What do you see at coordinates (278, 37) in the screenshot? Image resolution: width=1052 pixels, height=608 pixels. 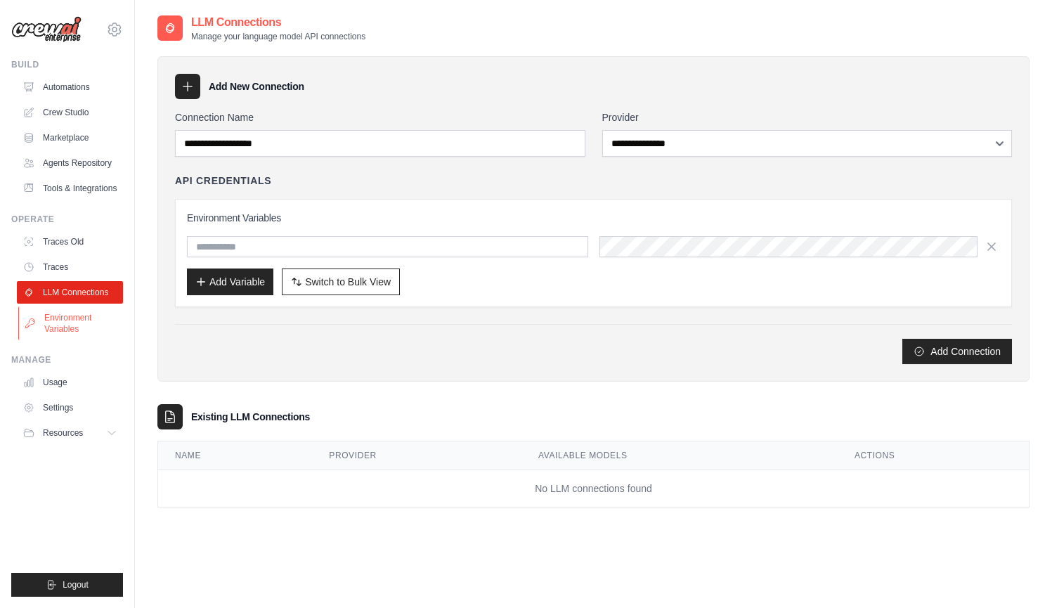 I see `p: Manage your language model API connections` at bounding box center [278, 37].